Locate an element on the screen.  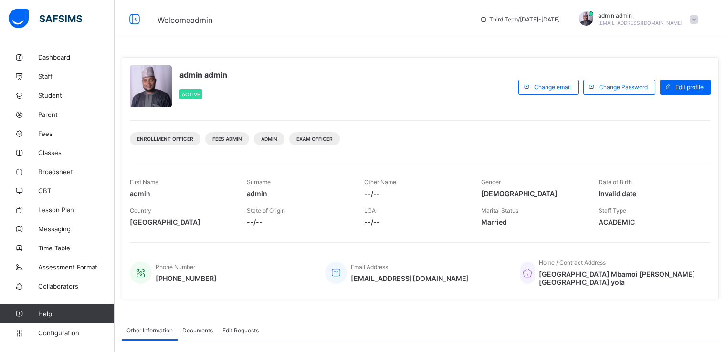
span: Date of Birth is located at coordinates (615, 182).